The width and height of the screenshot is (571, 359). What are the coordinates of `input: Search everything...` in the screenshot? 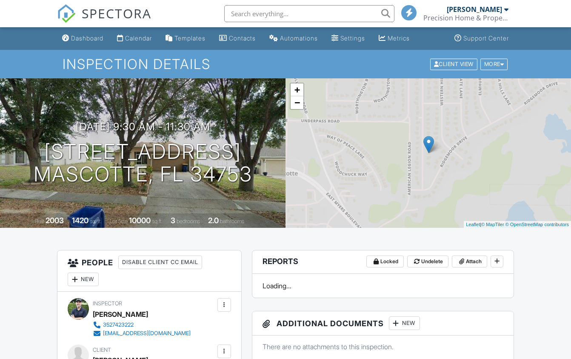 It's located at (310, 14).